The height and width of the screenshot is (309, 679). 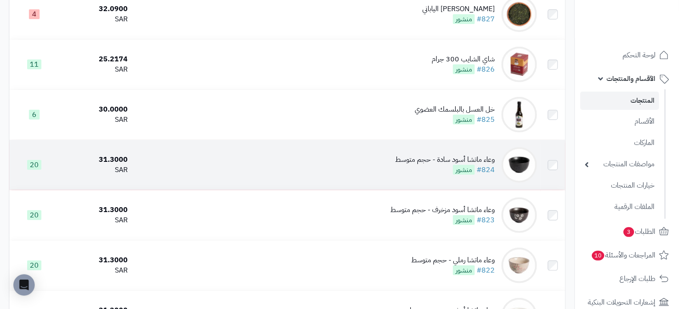 What do you see at coordinates (622, 255) in the screenshot?
I see `span: المراجعات والأسئلة` at bounding box center [622, 255].